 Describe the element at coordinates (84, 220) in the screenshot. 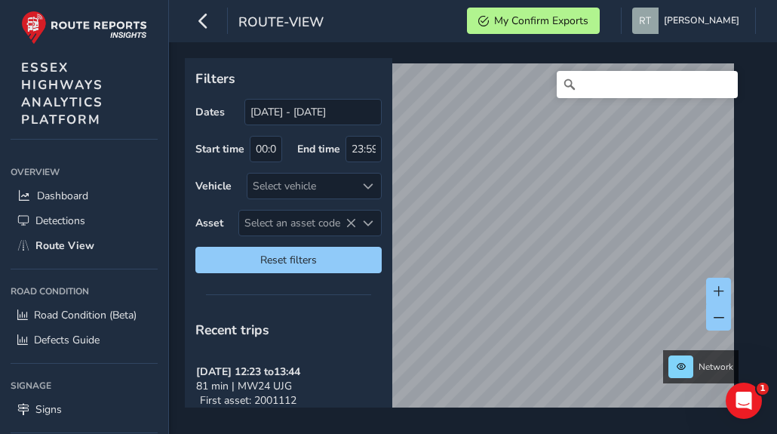

I see `a: Detections` at that location.